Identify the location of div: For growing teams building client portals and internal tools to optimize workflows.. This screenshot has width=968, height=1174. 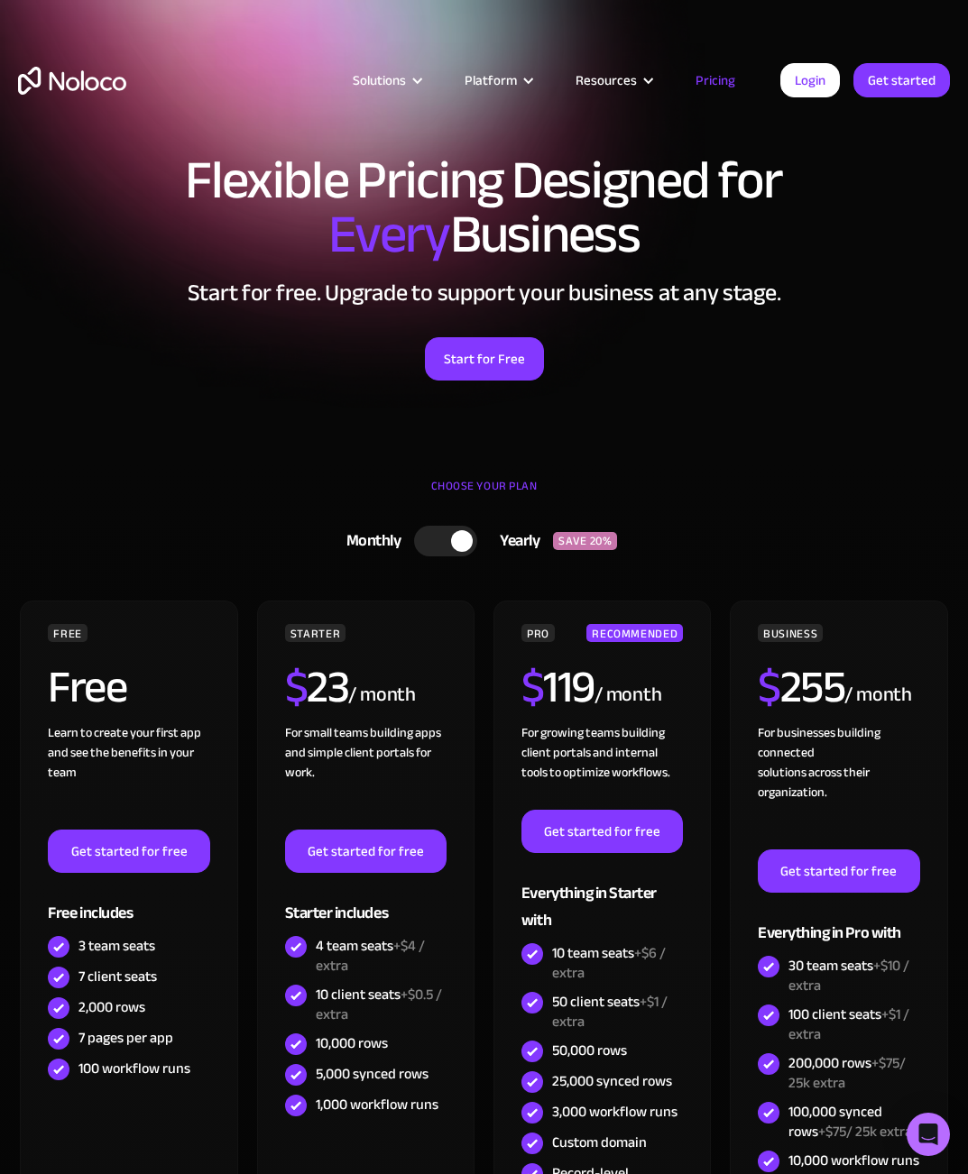
(601, 766).